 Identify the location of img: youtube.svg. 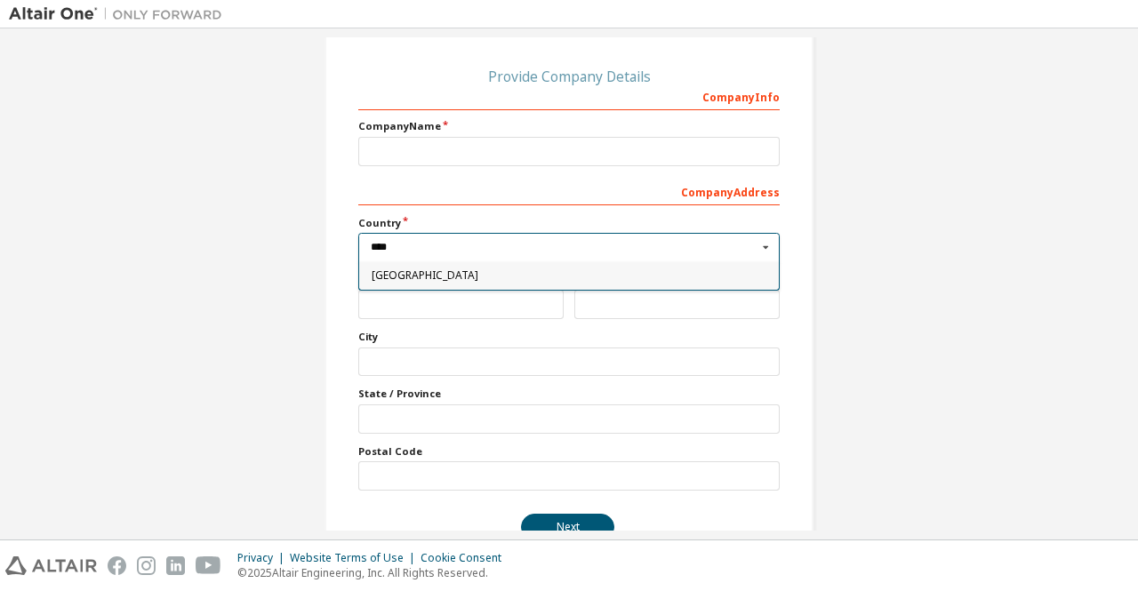
(208, 565).